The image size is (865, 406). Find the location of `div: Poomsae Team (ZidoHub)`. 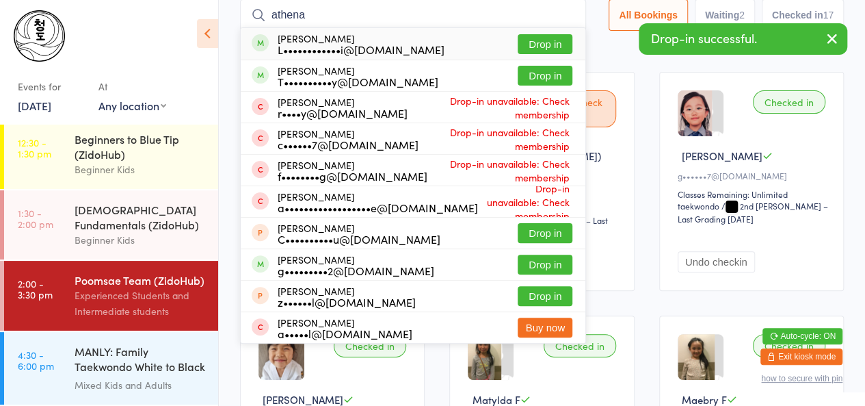

div: Poomsae Team (ZidoHub) is located at coordinates (140, 280).